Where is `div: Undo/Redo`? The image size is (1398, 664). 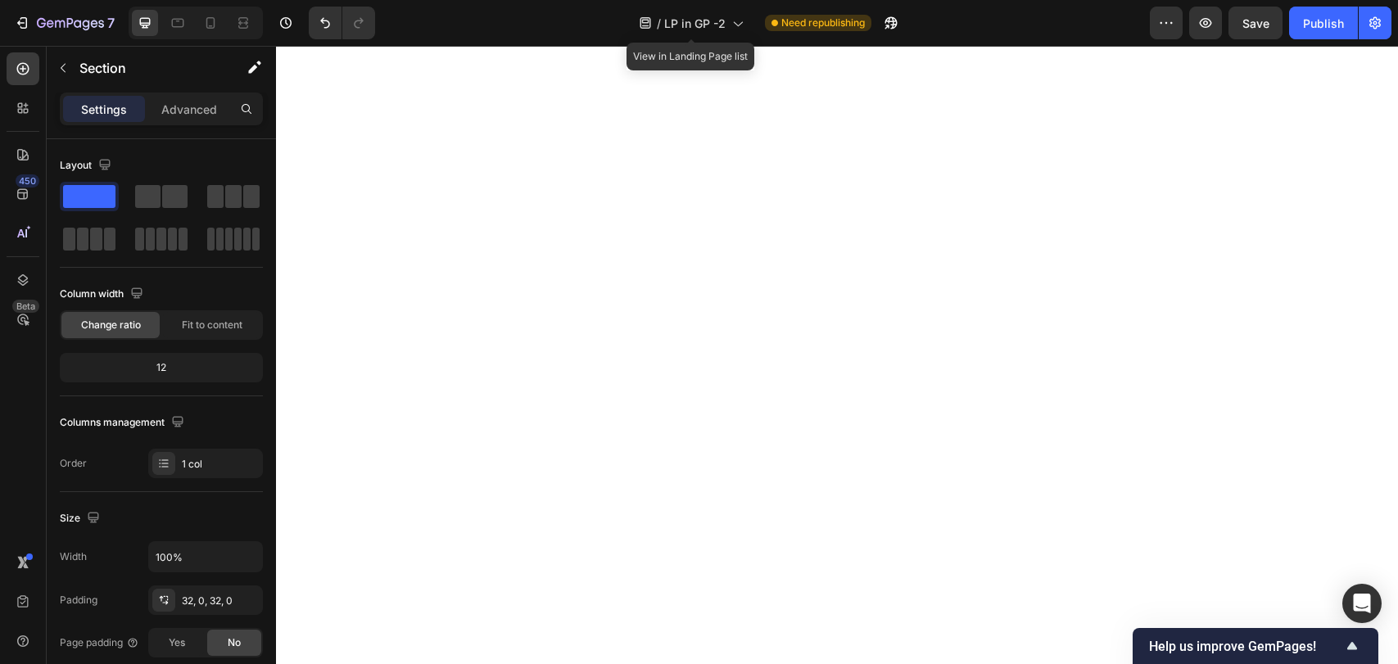
div: Undo/Redo is located at coordinates (342, 23).